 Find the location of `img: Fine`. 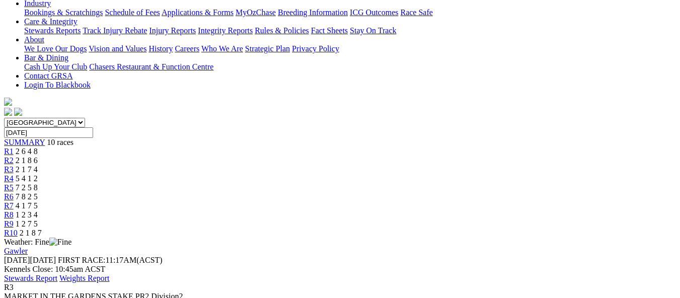

img: Fine is located at coordinates (60, 242).